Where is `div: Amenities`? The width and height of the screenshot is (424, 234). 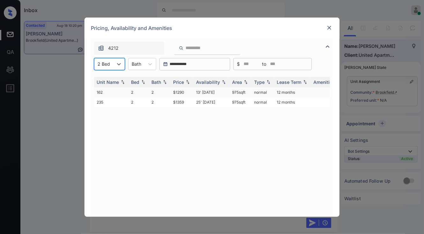 div: Amenities is located at coordinates (324, 82).